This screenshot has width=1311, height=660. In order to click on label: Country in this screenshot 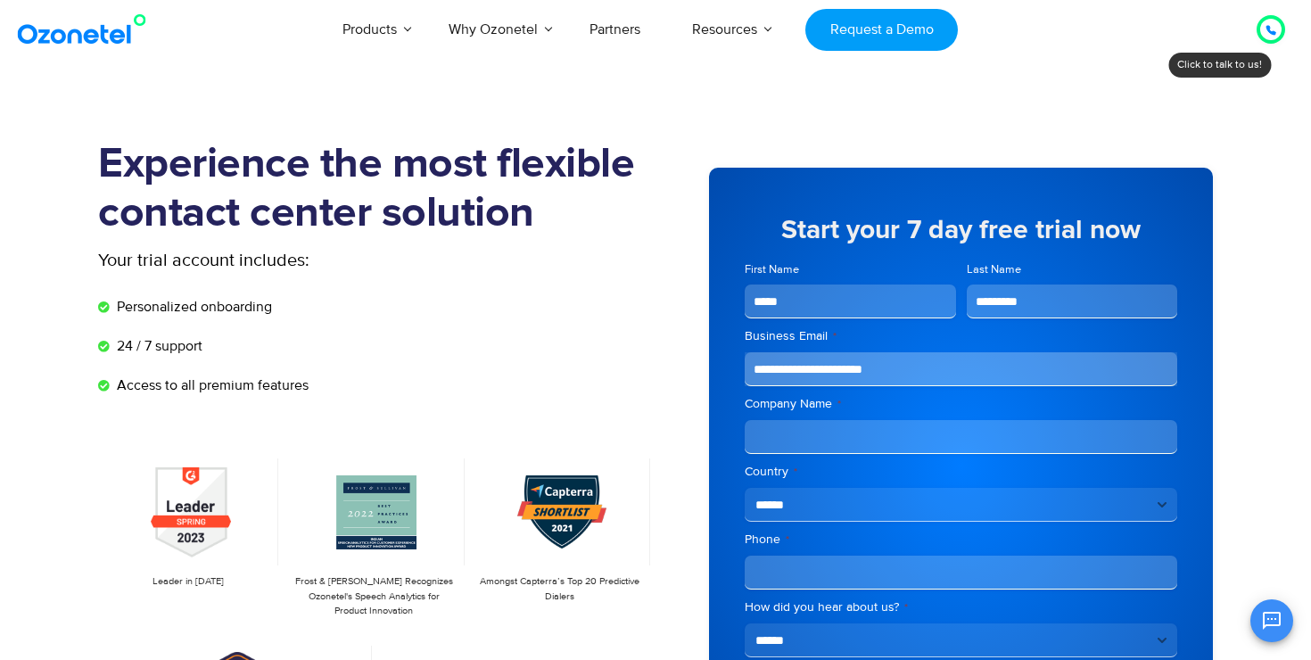, I will do `click(960, 472)`.